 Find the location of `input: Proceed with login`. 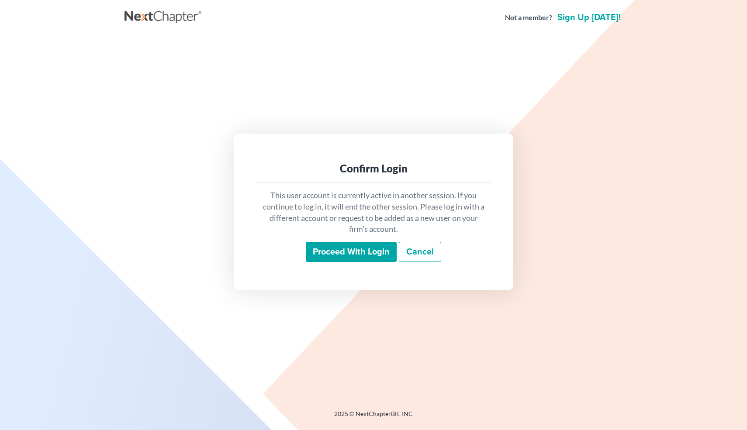

input: Proceed with login is located at coordinates (351, 252).